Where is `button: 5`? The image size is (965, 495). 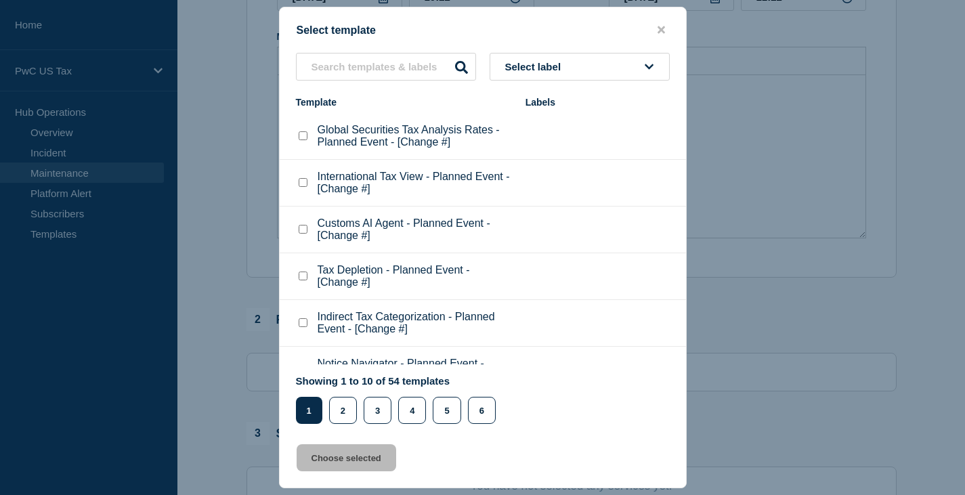
button: 5 is located at coordinates (446, 411).